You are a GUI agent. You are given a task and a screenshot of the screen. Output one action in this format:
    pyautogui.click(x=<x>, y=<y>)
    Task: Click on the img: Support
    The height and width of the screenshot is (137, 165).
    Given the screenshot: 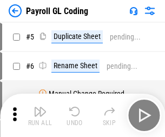 What is the action you would take?
    pyautogui.click(x=134, y=11)
    